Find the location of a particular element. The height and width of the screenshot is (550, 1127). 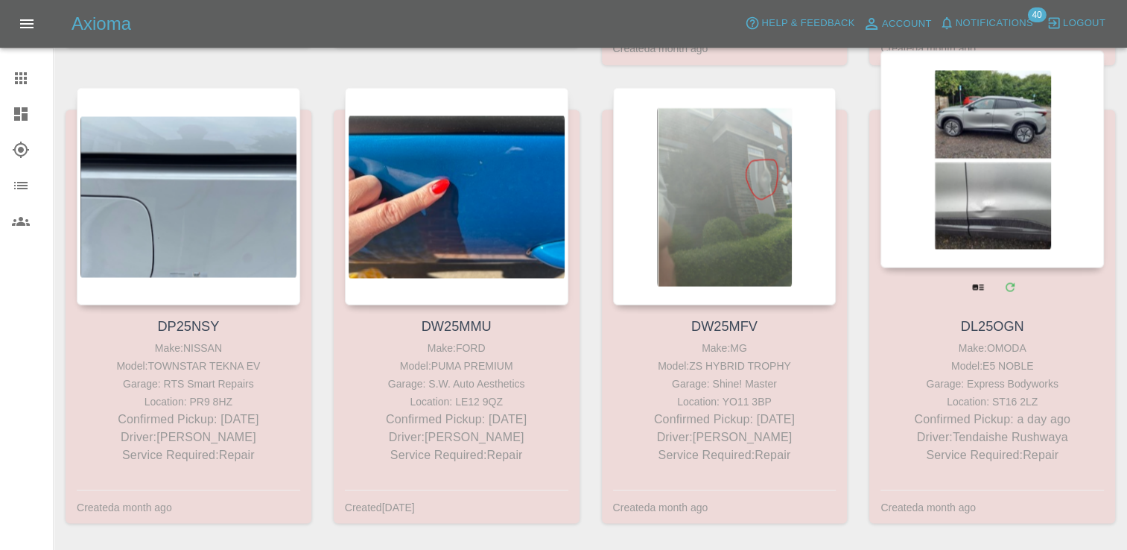

p: Confirmed Pickup: a day ago is located at coordinates (992, 419).